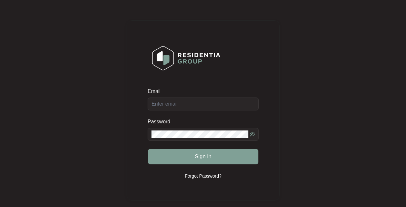  Describe the element at coordinates (200, 134) in the screenshot. I see `input: Password` at that location.